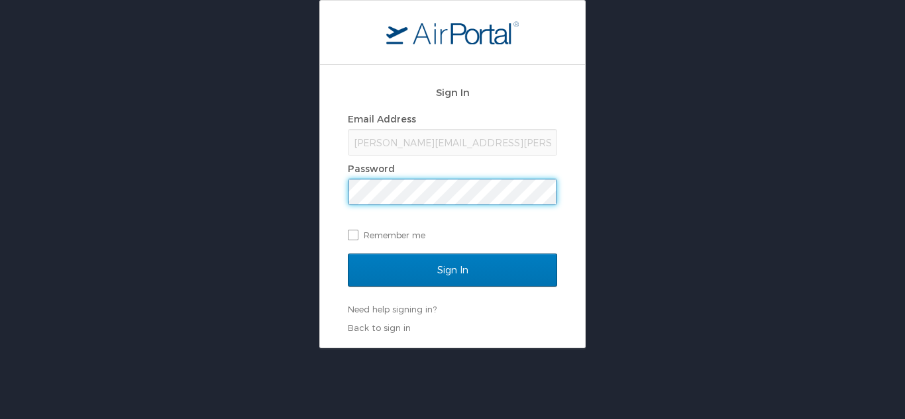 The image size is (905, 419). Describe the element at coordinates (382, 119) in the screenshot. I see `label: Email Address` at that location.